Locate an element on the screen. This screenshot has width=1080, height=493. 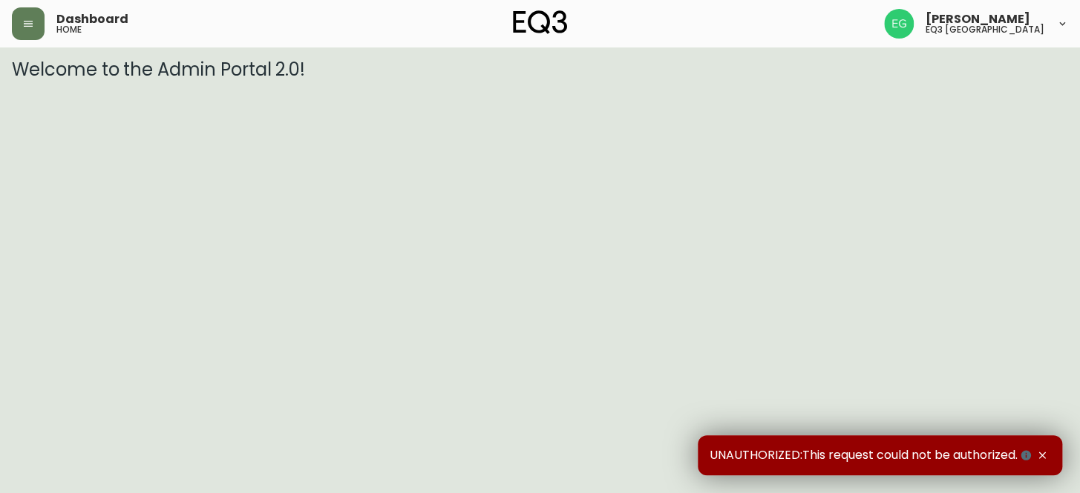
span: Dashboard is located at coordinates (92, 19).